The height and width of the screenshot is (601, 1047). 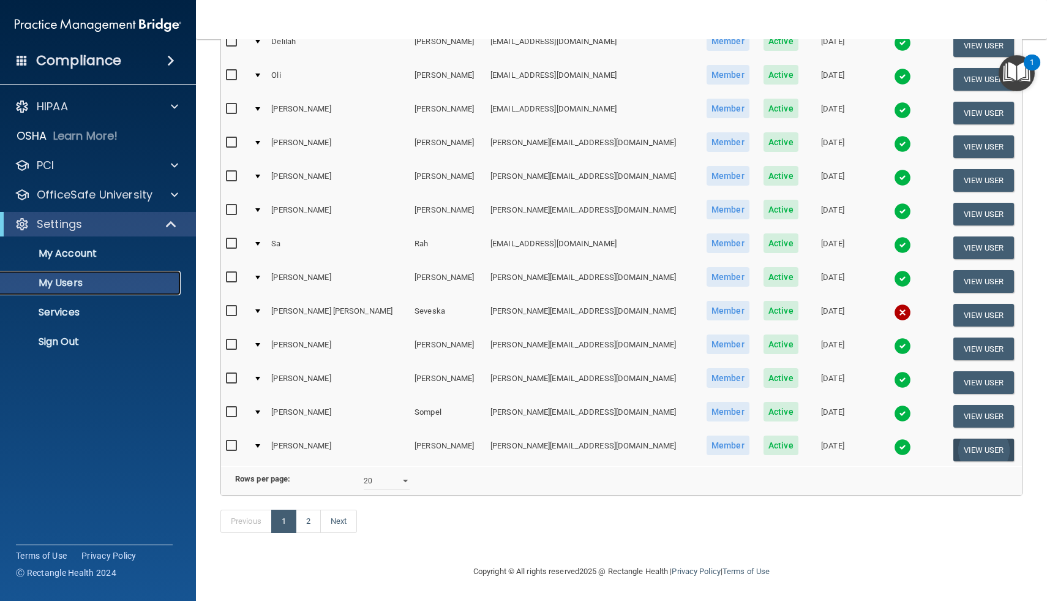 What do you see at coordinates (695, 571) in the screenshot?
I see `a: Privacy Policy` at bounding box center [695, 571].